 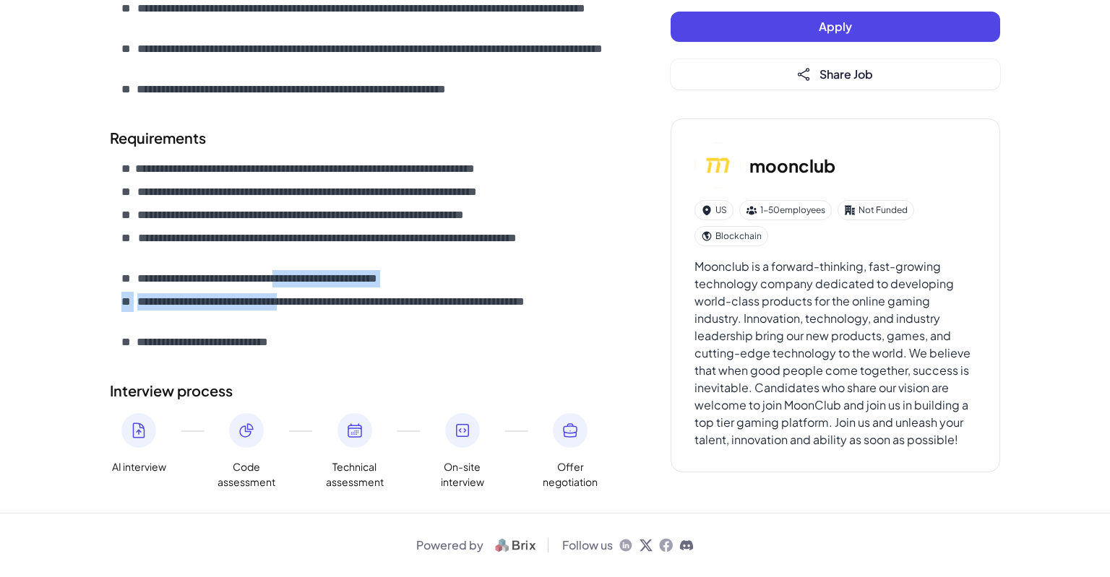 What do you see at coordinates (515, 546) in the screenshot?
I see `img: logo` at bounding box center [515, 546].